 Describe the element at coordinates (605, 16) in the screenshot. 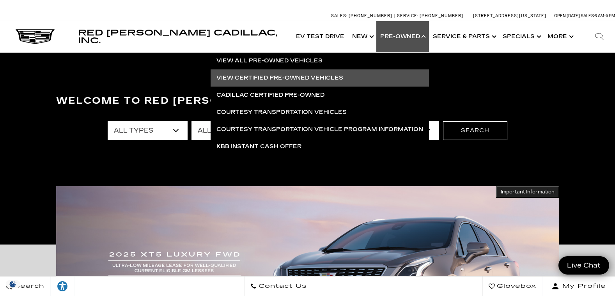

I see `span: 9 AM-6 PM` at that location.